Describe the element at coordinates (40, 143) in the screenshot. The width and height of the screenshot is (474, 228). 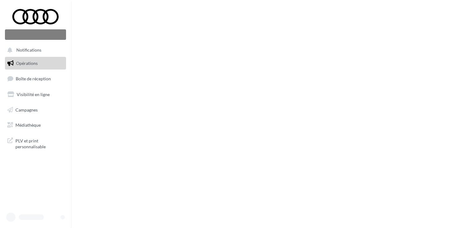
I see `span: PLV et print personnalisable` at that location.